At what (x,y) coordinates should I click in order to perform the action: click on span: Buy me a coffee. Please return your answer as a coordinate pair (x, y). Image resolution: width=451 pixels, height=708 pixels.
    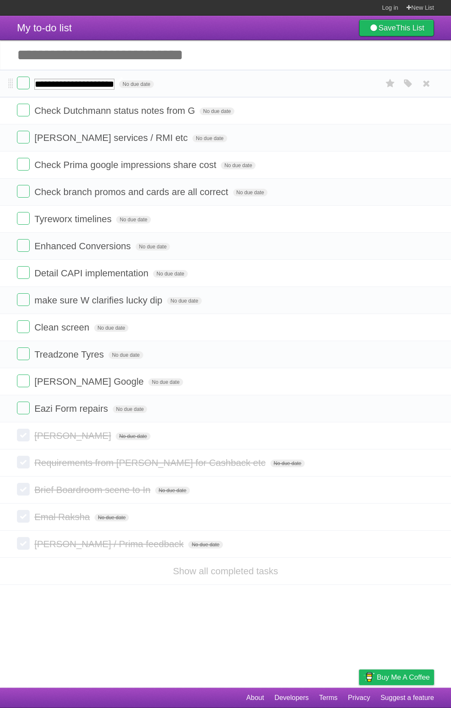
    Looking at the image, I should click on (403, 678).